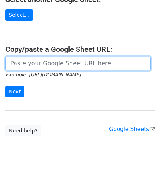 Image resolution: width=160 pixels, height=193 pixels. Describe the element at coordinates (15, 92) in the screenshot. I see `input: Next` at that location.